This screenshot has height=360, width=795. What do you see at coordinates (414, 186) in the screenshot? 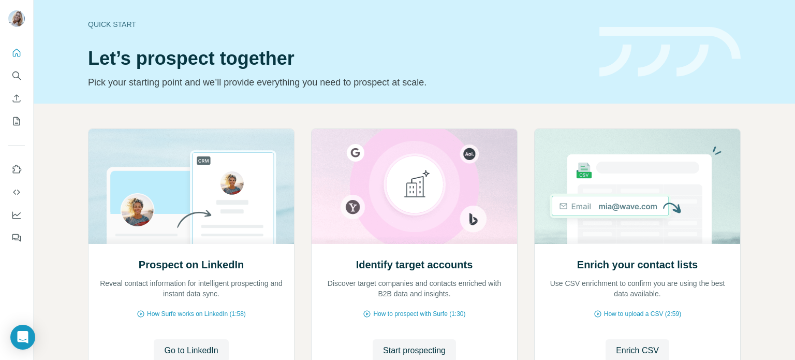
I see `img: Identify target accounts` at bounding box center [414, 186].